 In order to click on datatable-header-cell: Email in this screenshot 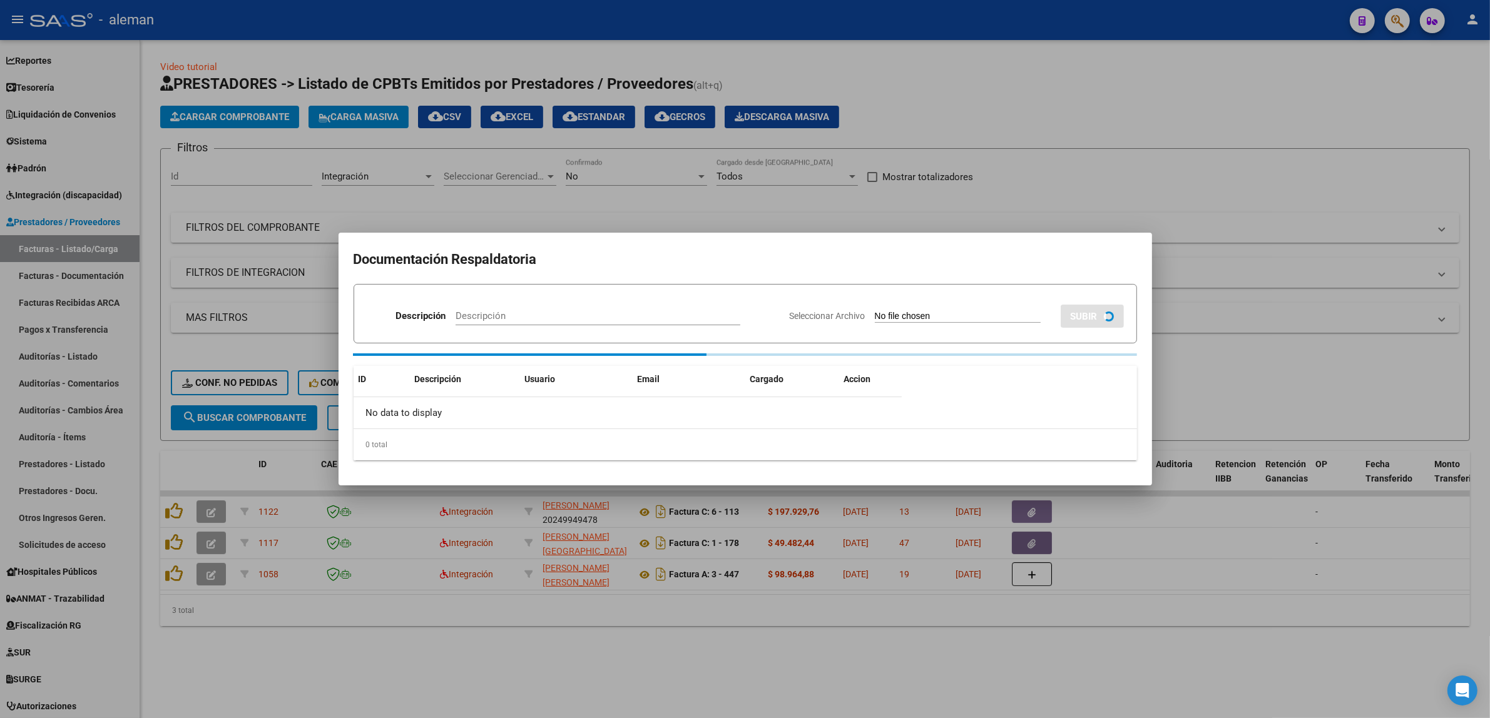, I will do `click(689, 379)`.